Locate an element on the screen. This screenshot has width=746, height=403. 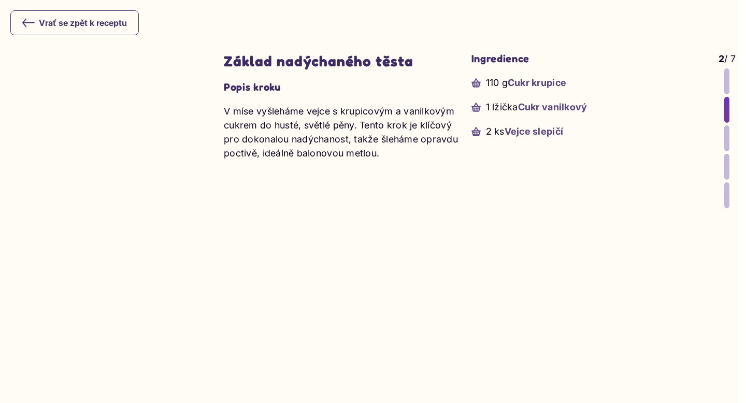
h2: Základ nadýchaného těsta is located at coordinates (342, 61).